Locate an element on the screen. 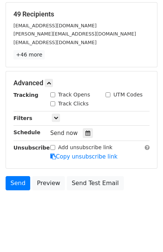  strong: Tracking is located at coordinates (26, 95).